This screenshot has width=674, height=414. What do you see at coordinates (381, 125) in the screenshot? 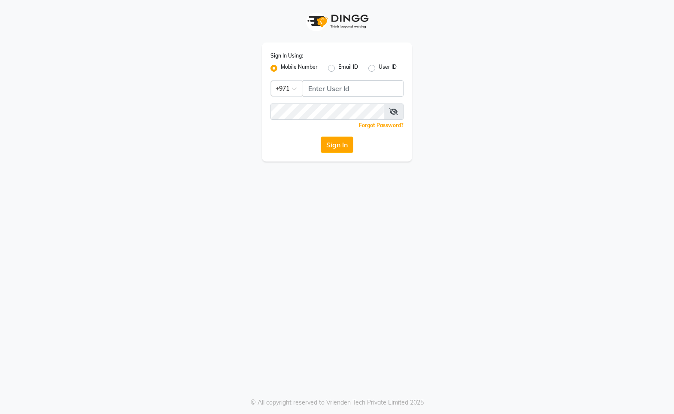
I see `a: Forgot Password?` at bounding box center [381, 125].